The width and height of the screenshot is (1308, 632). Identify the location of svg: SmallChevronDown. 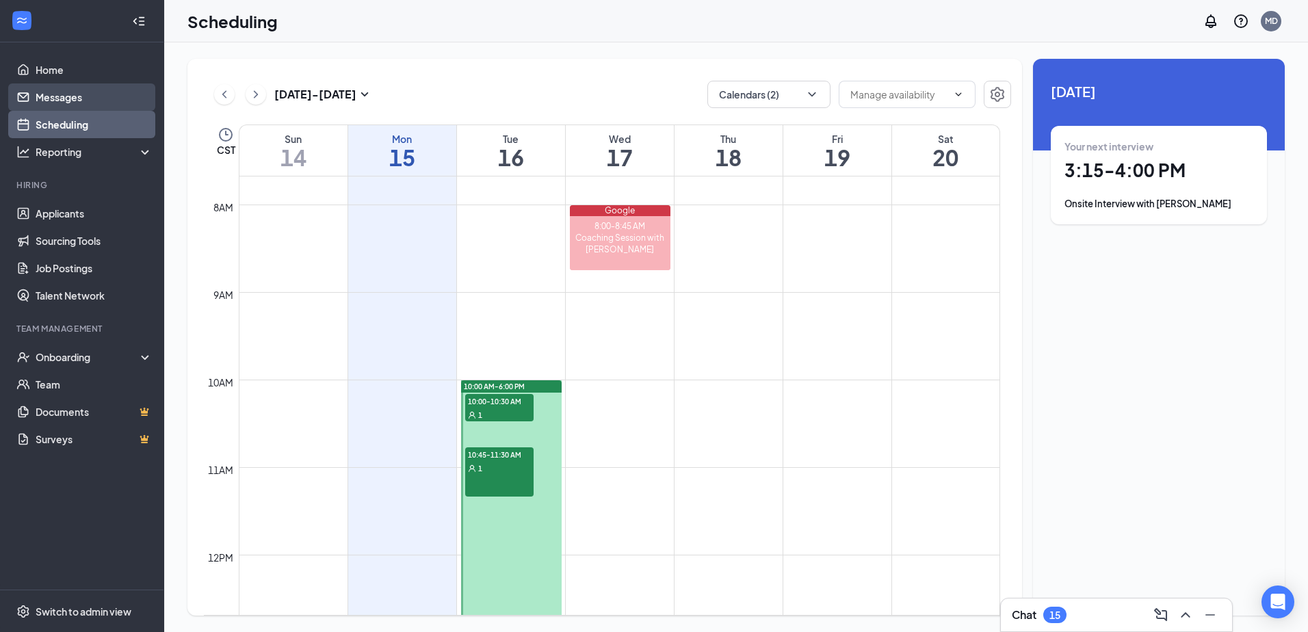
(365, 94).